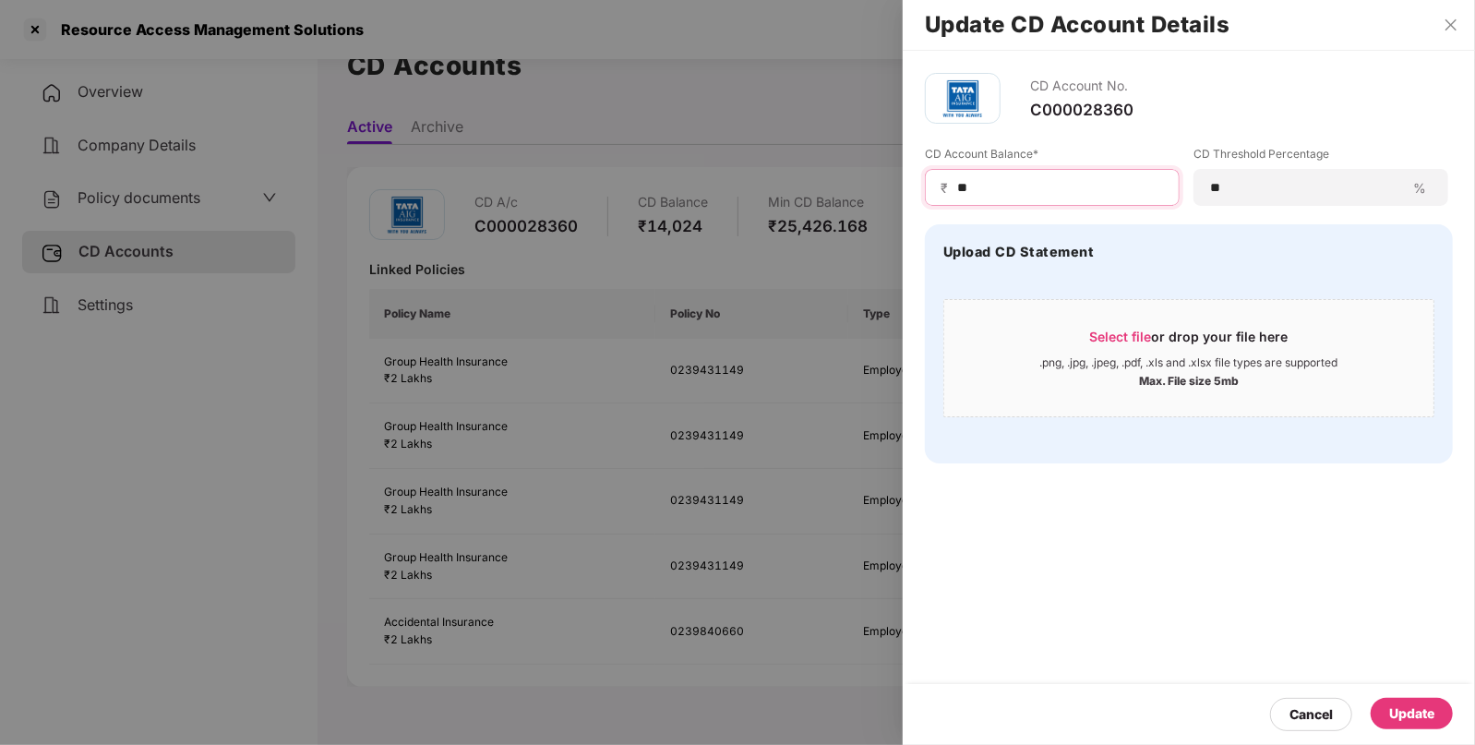 This screenshot has width=1475, height=745. I want to click on div: C000028360, so click(1082, 110).